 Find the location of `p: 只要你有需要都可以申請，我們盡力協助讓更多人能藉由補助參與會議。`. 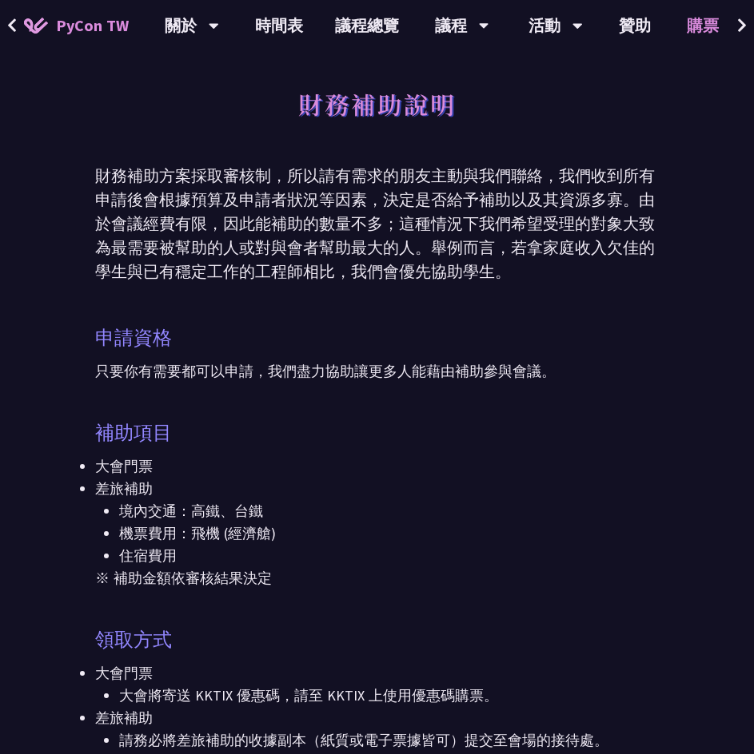

p: 只要你有需要都可以申請，我們盡力協助讓更多人能藉由補助參與會議。 is located at coordinates (377, 372).